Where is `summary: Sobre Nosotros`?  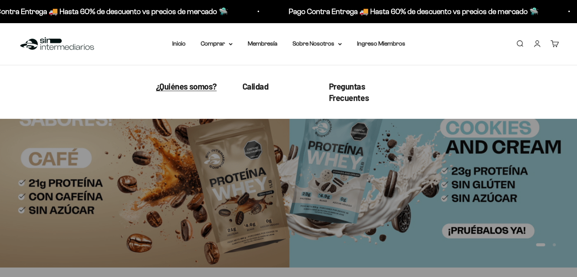
summary: Sobre Nosotros is located at coordinates (317, 44).